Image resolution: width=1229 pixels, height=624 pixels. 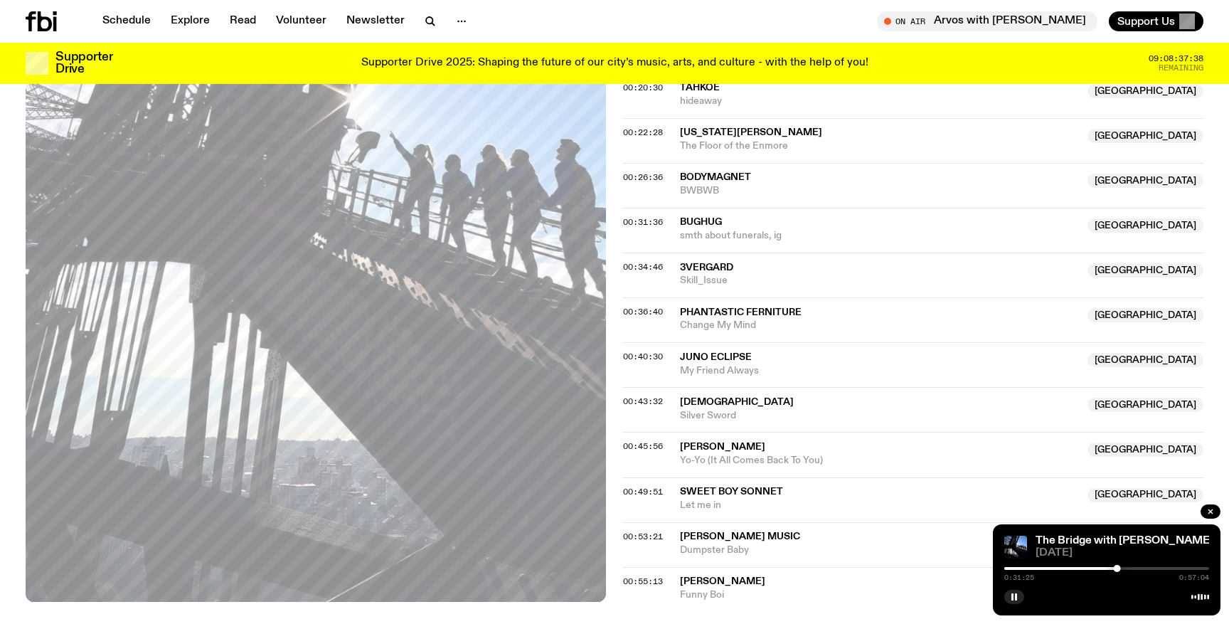 What do you see at coordinates (879, 505) in the screenshot?
I see `span: Let me in` at bounding box center [879, 505].